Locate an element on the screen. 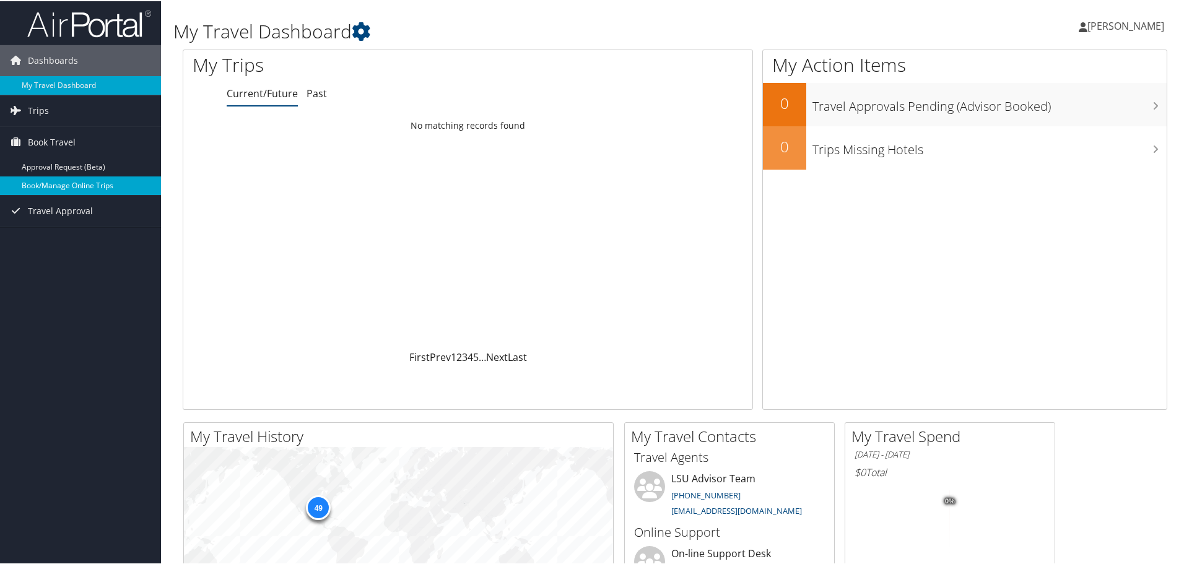  li: LSU Advisor Team is located at coordinates (729, 495).